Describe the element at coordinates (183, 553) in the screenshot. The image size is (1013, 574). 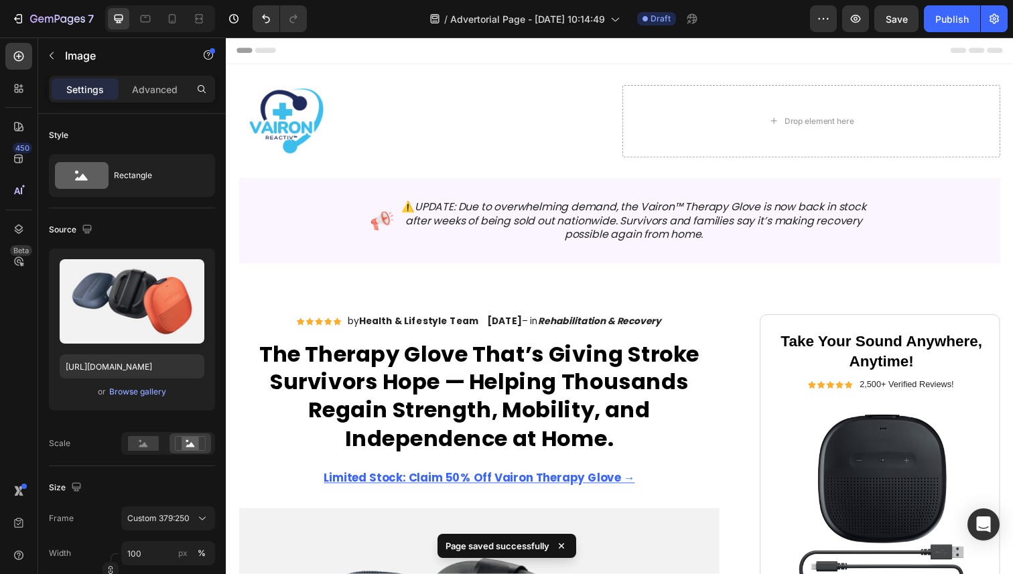
I see `div: px` at that location.